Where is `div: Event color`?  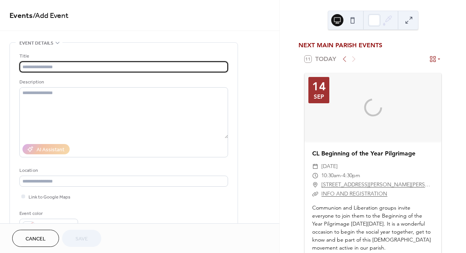 div: Event color is located at coordinates (48, 213).